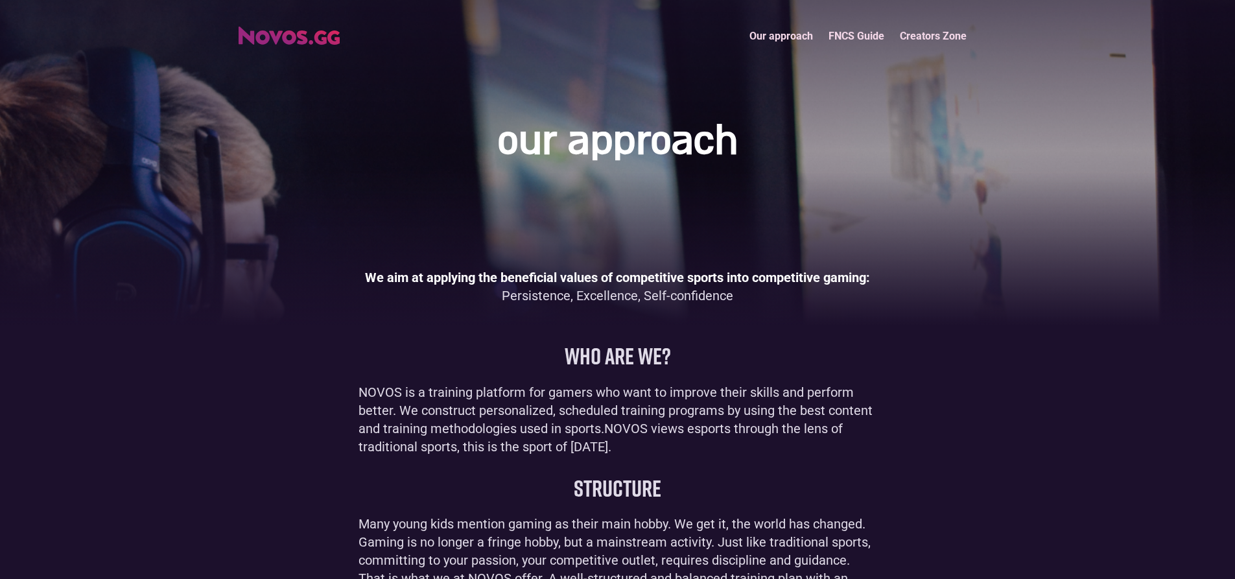 Image resolution: width=1235 pixels, height=579 pixels. What do you see at coordinates (617, 266) in the screenshot?
I see `div: We aim at applying the beneficial values of competitive sports into competitive gaming:` at bounding box center [617, 266].